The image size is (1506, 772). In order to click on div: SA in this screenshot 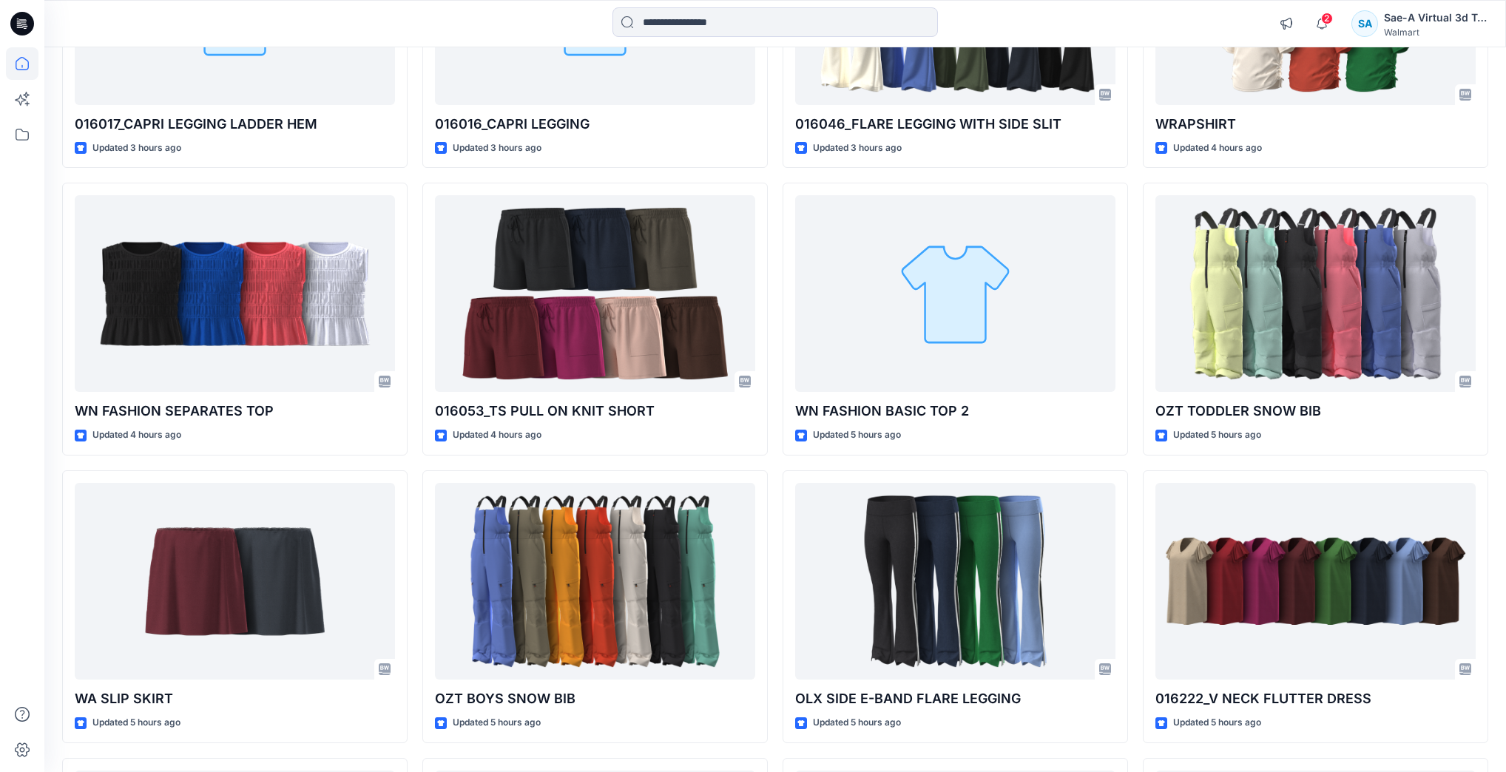, I will do `click(1365, 24)`.